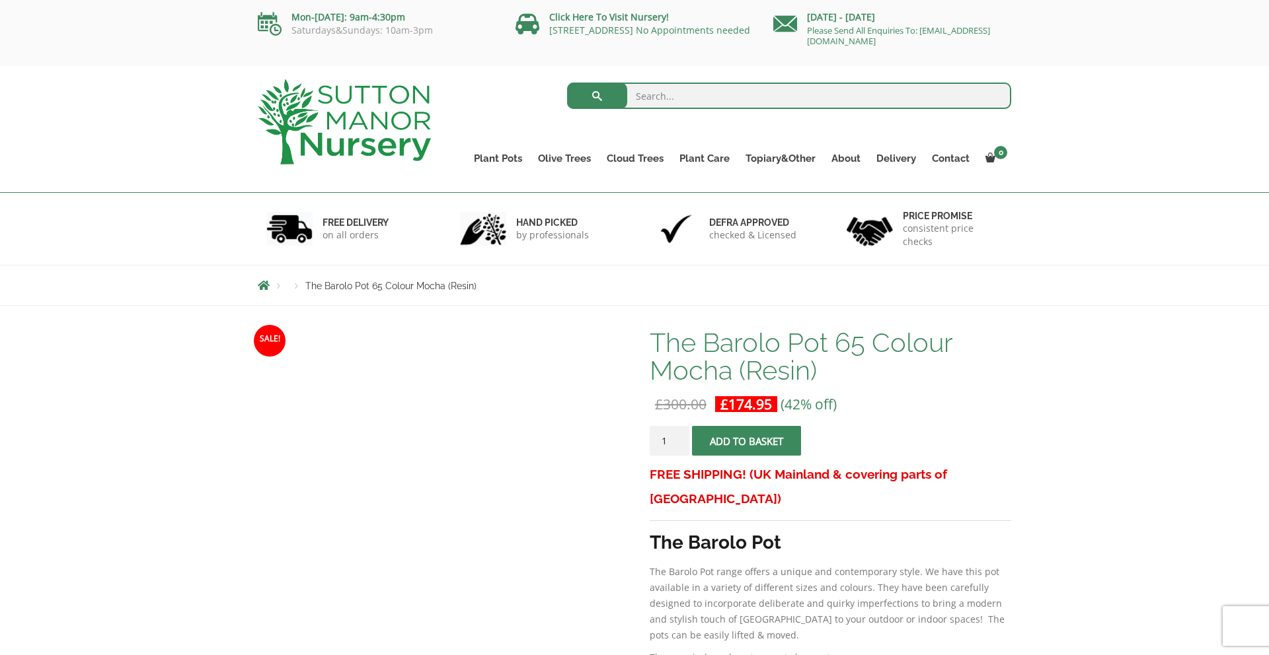 The height and width of the screenshot is (655, 1269). What do you see at coordinates (950, 159) in the screenshot?
I see `a: Contact` at bounding box center [950, 159].